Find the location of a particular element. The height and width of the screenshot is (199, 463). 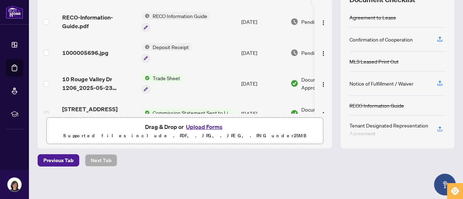

div: Notice of Fulfillment / Waiver is located at coordinates (381, 84).